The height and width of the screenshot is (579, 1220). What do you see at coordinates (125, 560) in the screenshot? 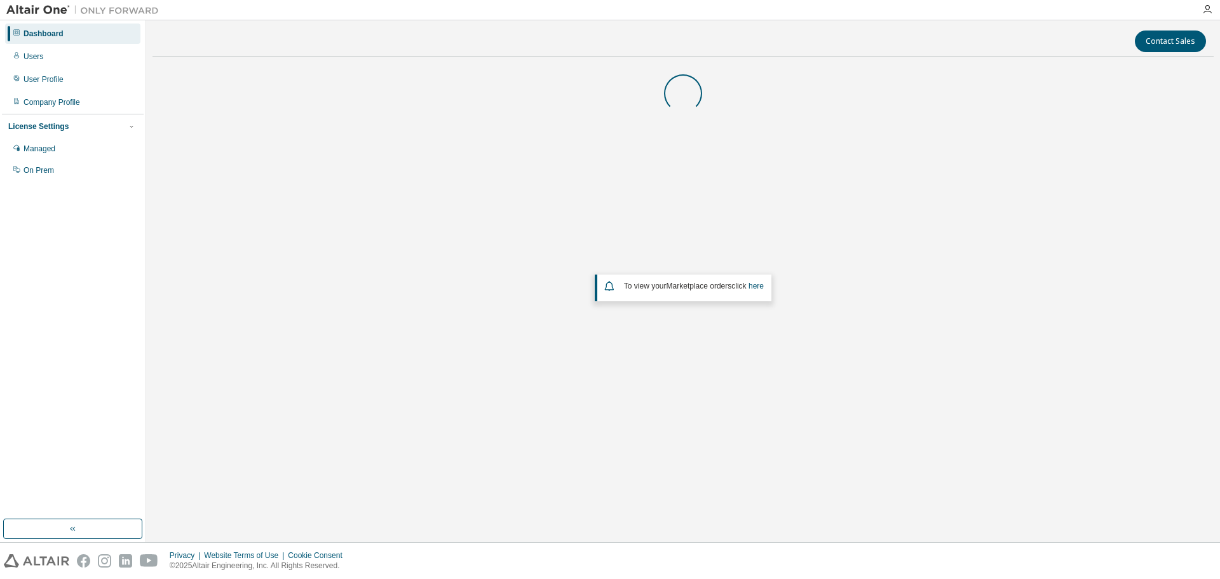
I see `img: linkedin.svg` at bounding box center [125, 560].